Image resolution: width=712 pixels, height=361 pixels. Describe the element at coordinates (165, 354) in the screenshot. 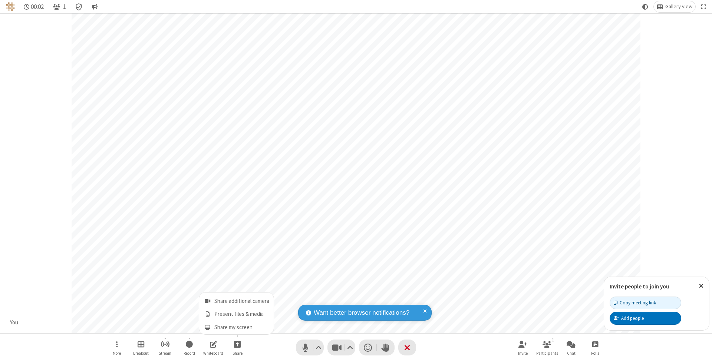

I see `span: Stream` at that location.